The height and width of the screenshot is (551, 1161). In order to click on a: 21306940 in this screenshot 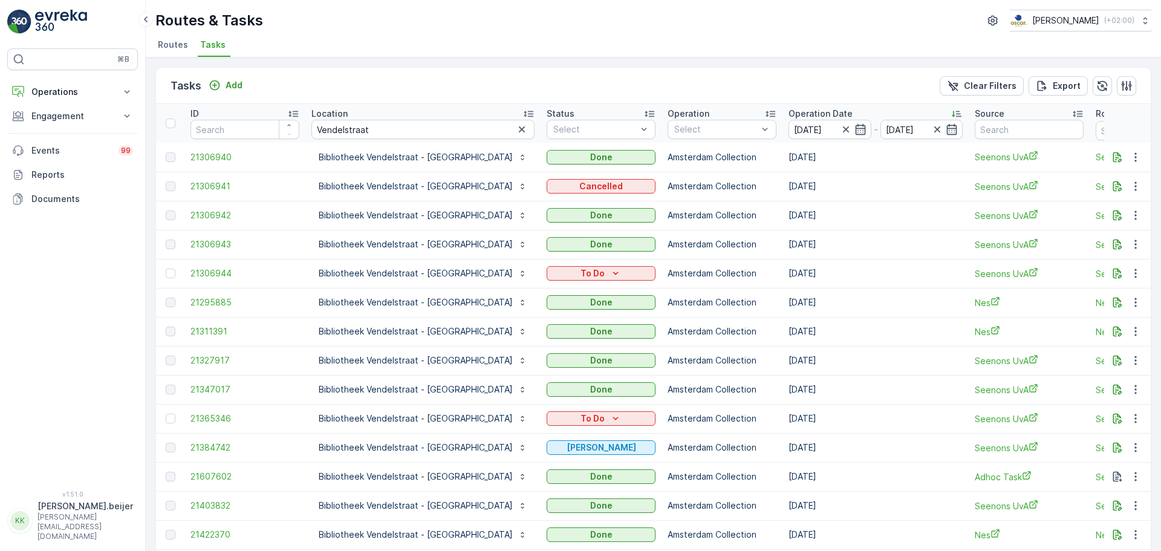, I will do `click(245, 157)`.